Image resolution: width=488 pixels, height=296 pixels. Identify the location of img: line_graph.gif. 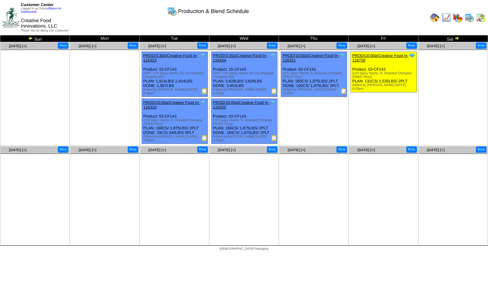
(446, 18).